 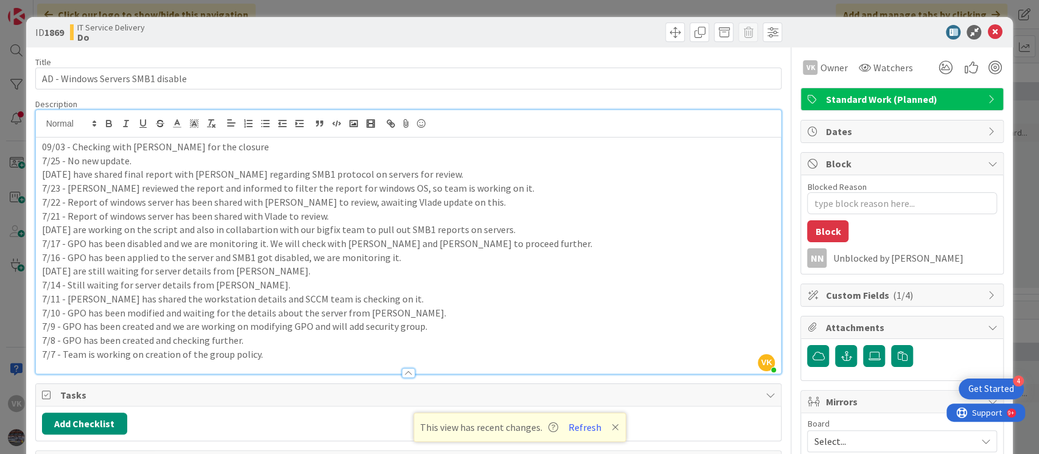 I want to click on span: Board, so click(x=818, y=423).